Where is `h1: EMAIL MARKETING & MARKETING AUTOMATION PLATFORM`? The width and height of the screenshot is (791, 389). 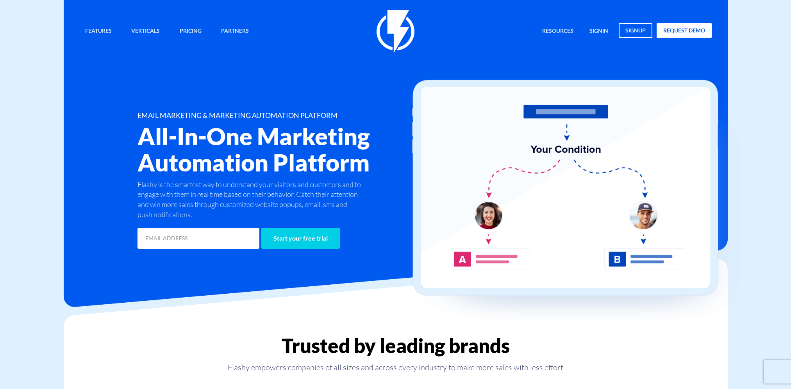
h1: EMAIL MARKETING & MARKETING AUTOMATION PLATFORM is located at coordinates (290, 116).